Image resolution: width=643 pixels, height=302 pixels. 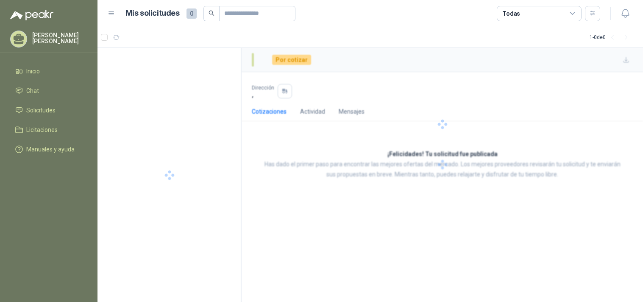 What do you see at coordinates (611, 37) in the screenshot?
I see `div: 1 - 0 de 0` at bounding box center [611, 37].